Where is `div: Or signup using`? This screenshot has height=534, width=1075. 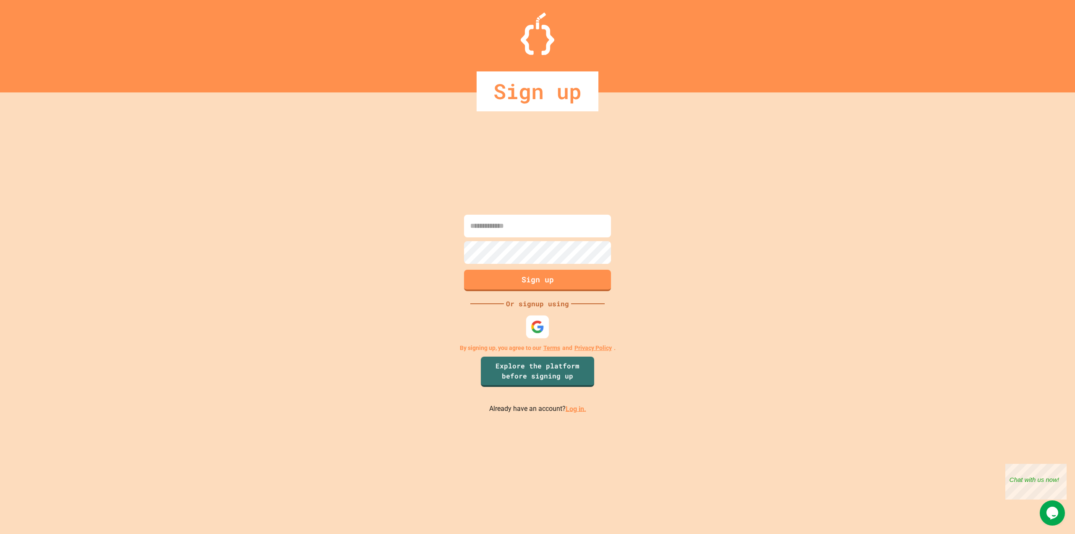
div: Or signup using is located at coordinates (538, 304).